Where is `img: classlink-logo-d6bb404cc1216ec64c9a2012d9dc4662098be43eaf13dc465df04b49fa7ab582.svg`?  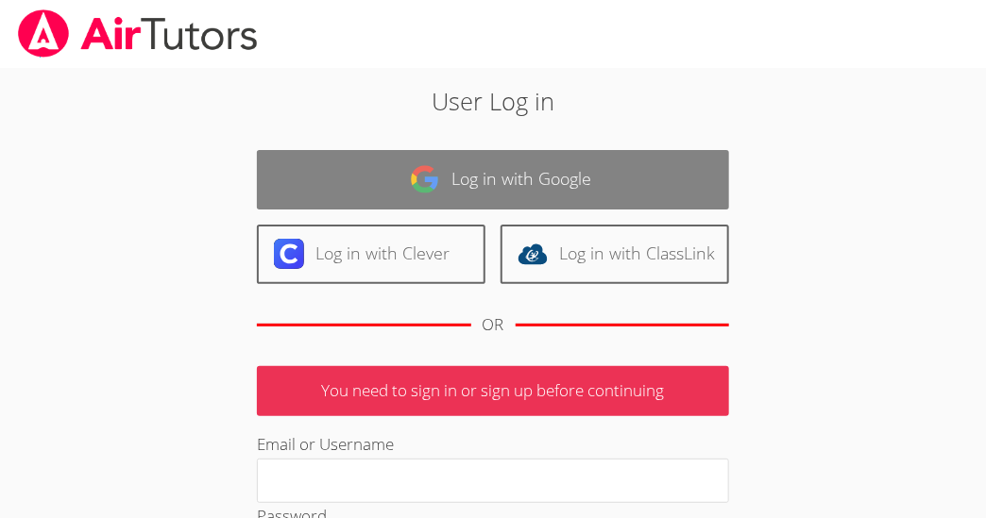 img: classlink-logo-d6bb404cc1216ec64c9a2012d9dc4662098be43eaf13dc465df04b49fa7ab582.svg is located at coordinates (532, 254).